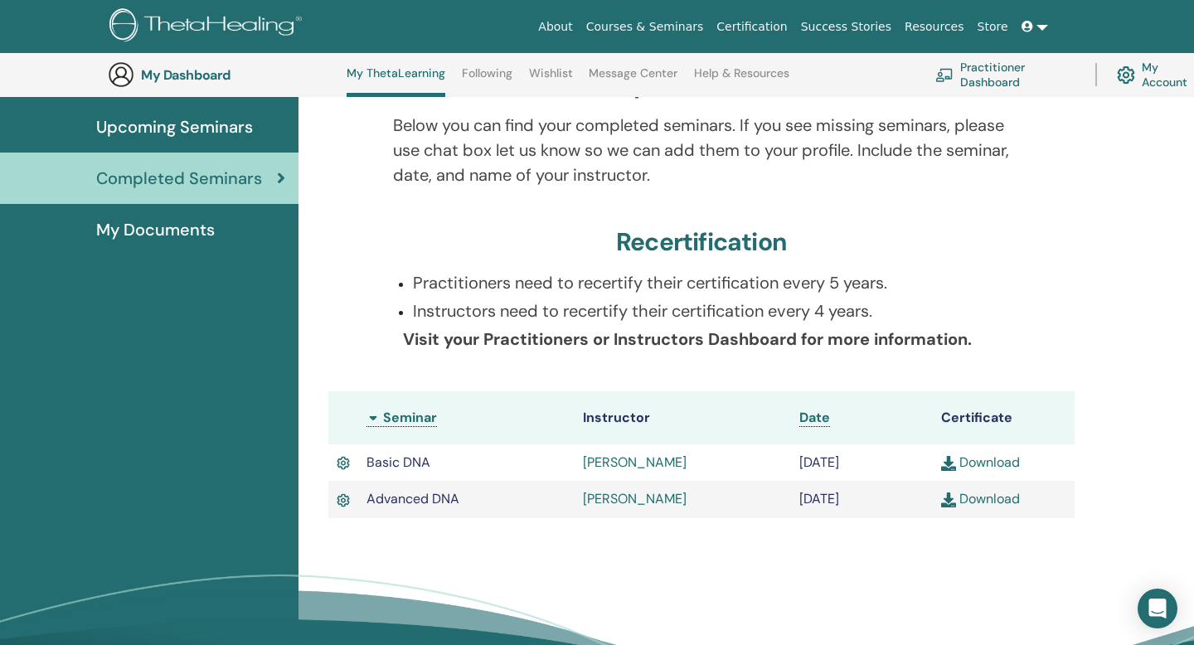 The width and height of the screenshot is (1194, 645). Describe the element at coordinates (645, 27) in the screenshot. I see `a: Courses & Seminars` at that location.